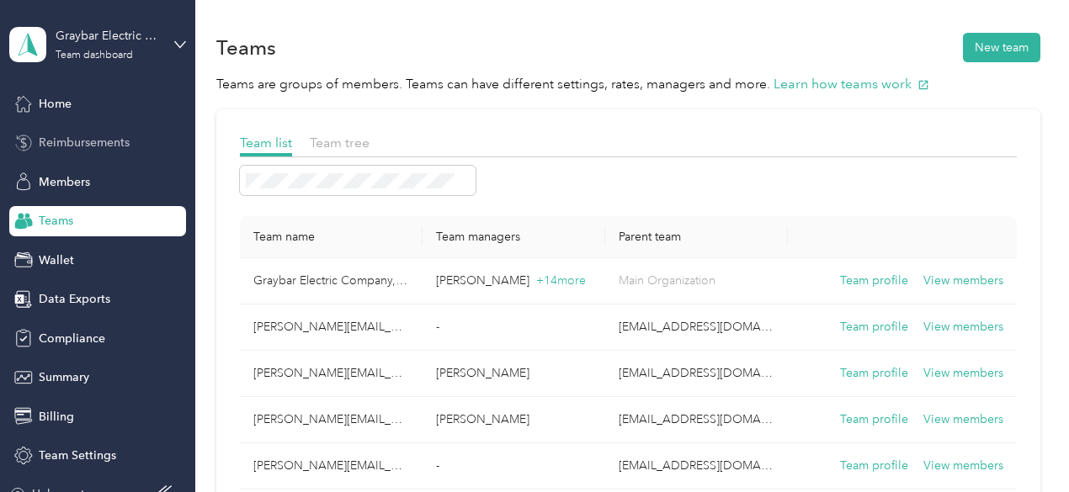  What do you see at coordinates (56, 221) in the screenshot?
I see `span: Teams` at bounding box center [56, 221].